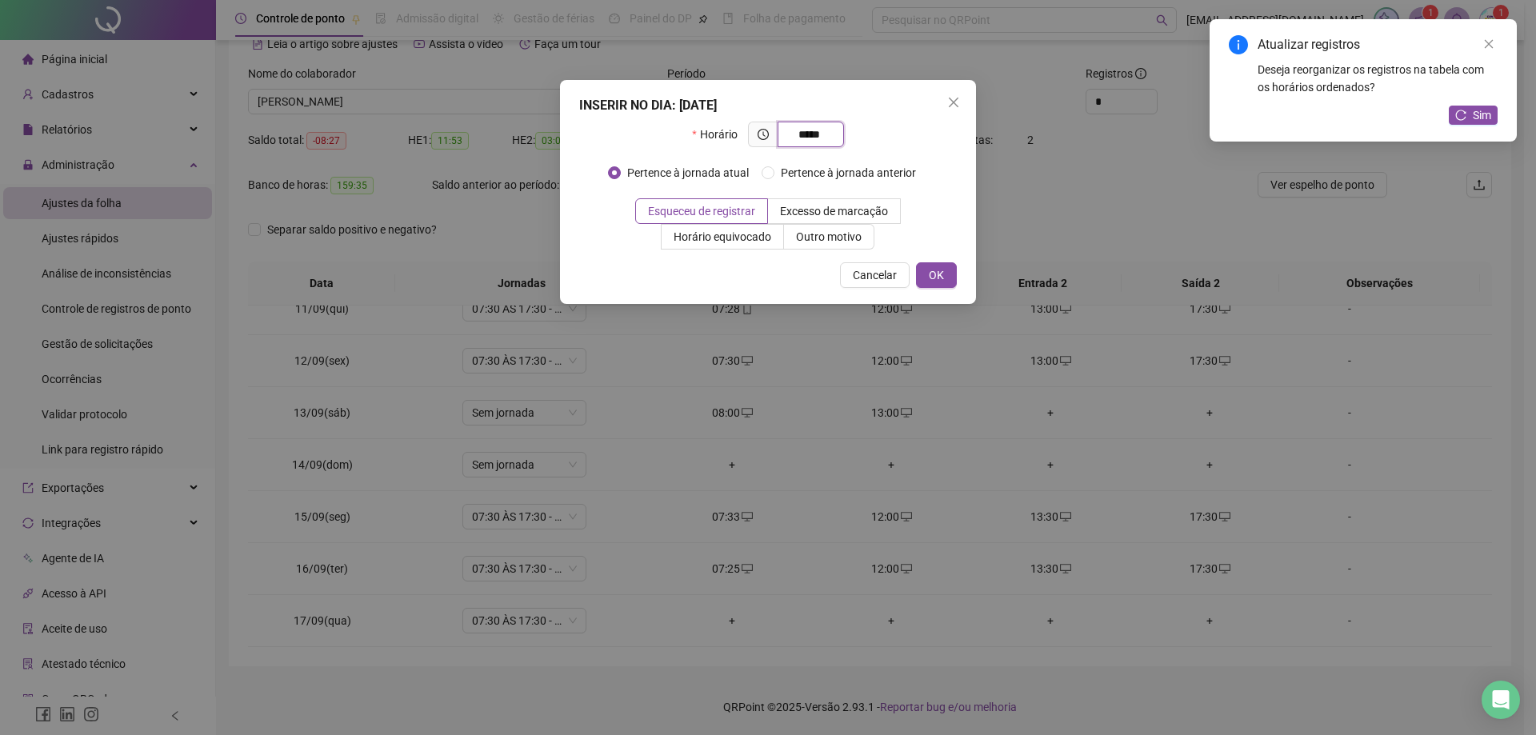 The width and height of the screenshot is (1536, 735). Describe the element at coordinates (1377, 78) in the screenshot. I see `div: Deseja reorganizar os registros na tabela com os horários ordenados?` at that location.